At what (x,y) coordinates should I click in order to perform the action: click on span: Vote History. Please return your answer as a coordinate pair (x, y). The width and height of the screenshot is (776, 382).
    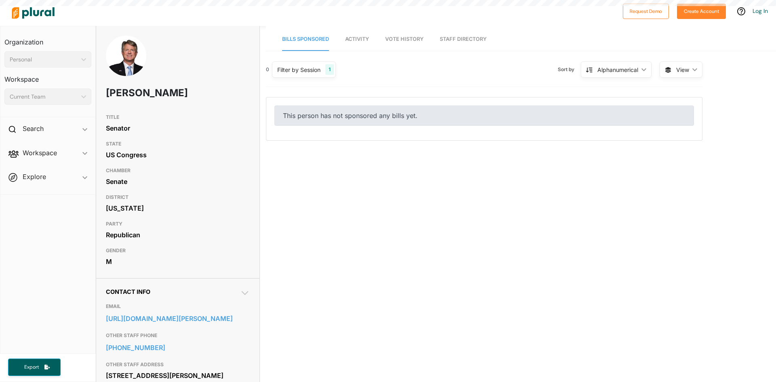
    Looking at the image, I should click on (404, 39).